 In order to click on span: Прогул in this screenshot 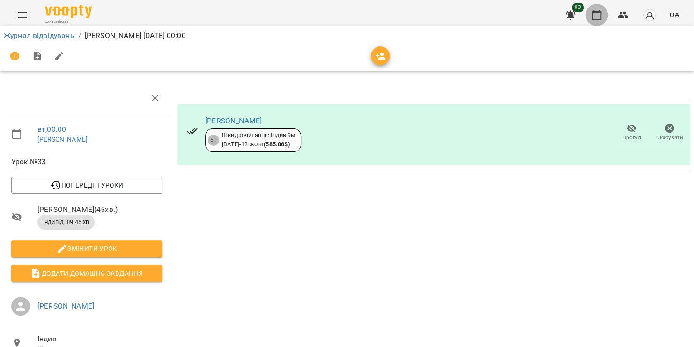, I will do `click(632, 137)`.